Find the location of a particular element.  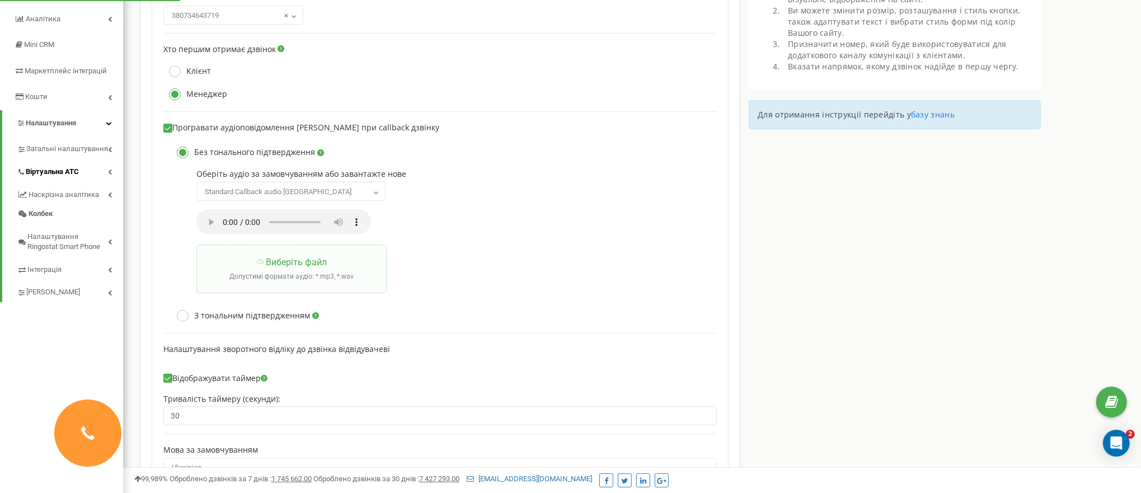

span: Оброблено дзвінків за 7 днів : is located at coordinates (241, 478).